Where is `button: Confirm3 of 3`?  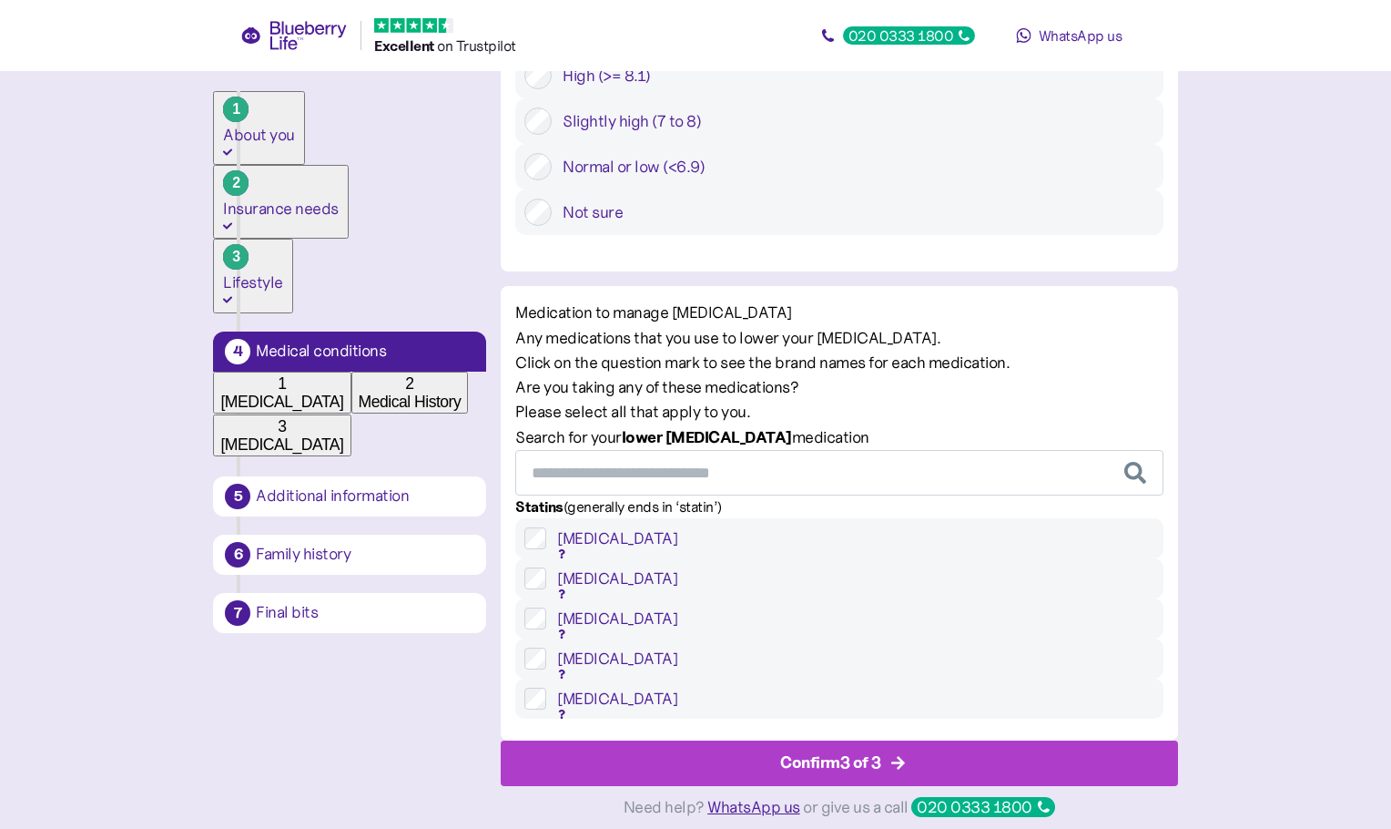 button: Confirm3 of 3 is located at coordinates (839, 763).